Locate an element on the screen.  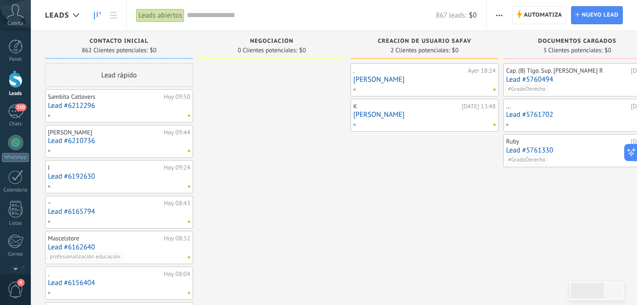
span: 2 Clientes potenciales: is located at coordinates (420, 50).